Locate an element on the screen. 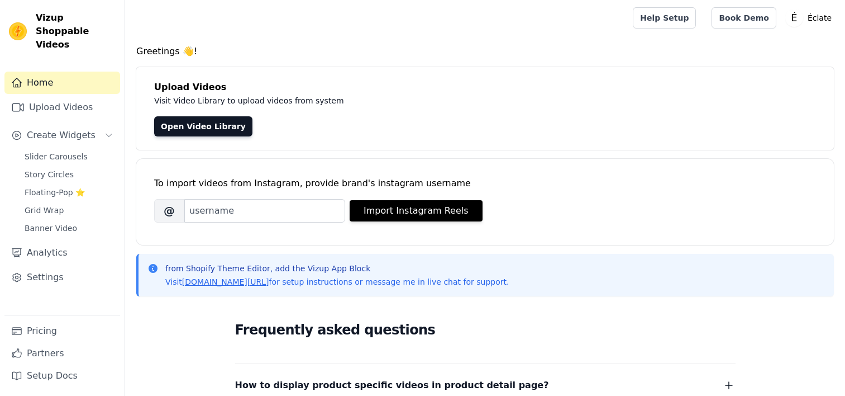  h2: Frequently asked questions is located at coordinates (486, 330).